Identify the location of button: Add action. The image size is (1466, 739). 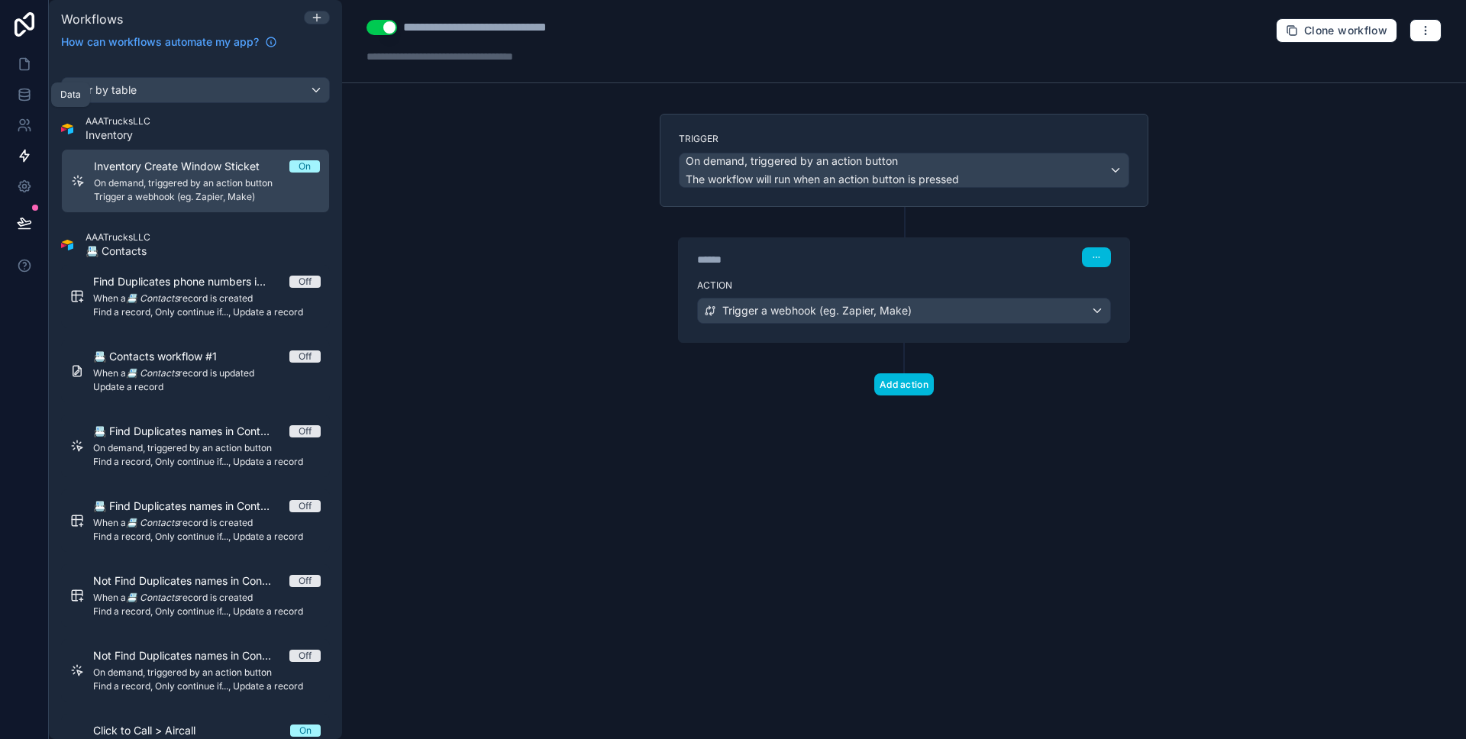
(904, 384).